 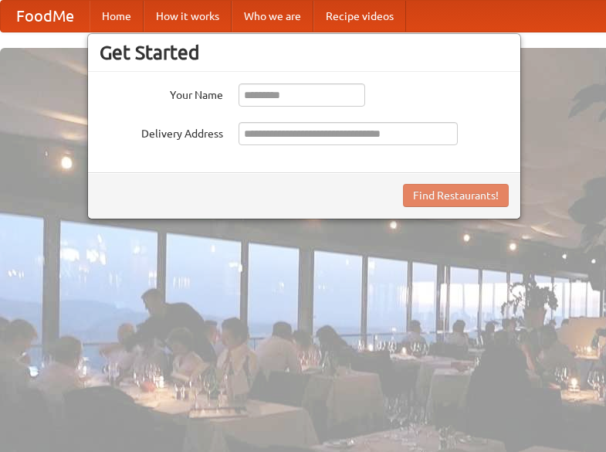 I want to click on h3: Get Started, so click(x=304, y=53).